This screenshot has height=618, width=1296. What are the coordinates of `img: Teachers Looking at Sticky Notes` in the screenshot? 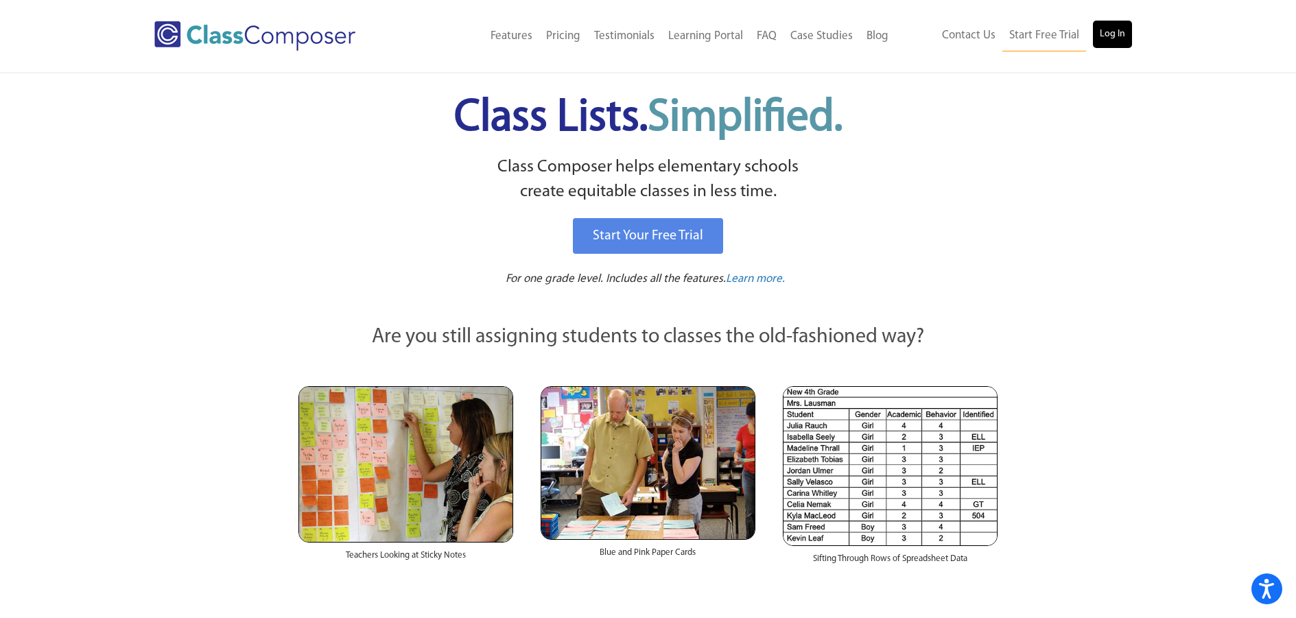 It's located at (406, 465).